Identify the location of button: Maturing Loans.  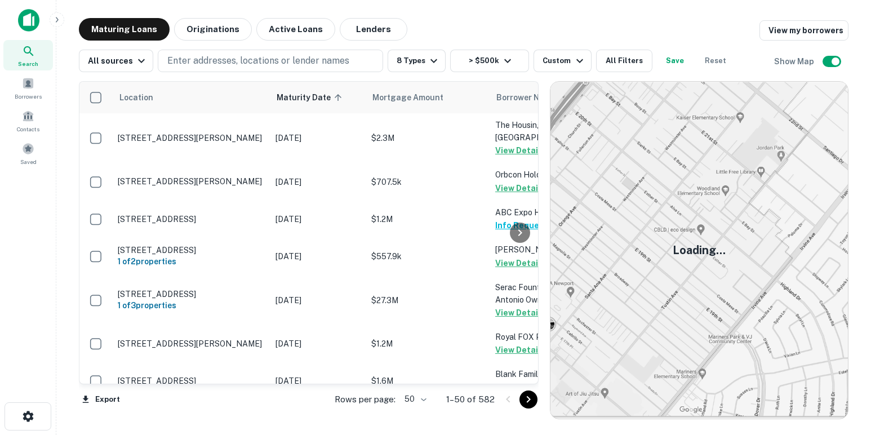
(124, 29).